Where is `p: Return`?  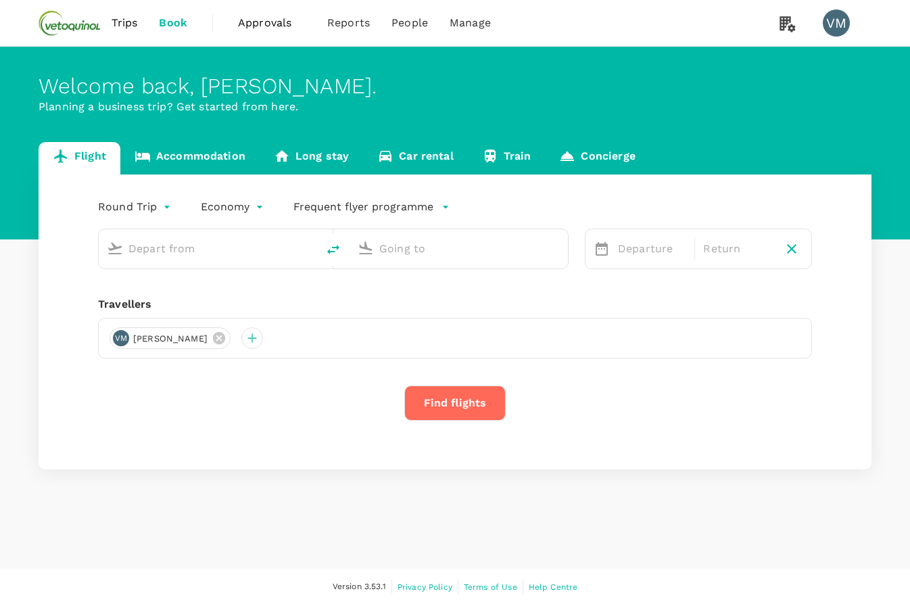
p: Return is located at coordinates (737, 249).